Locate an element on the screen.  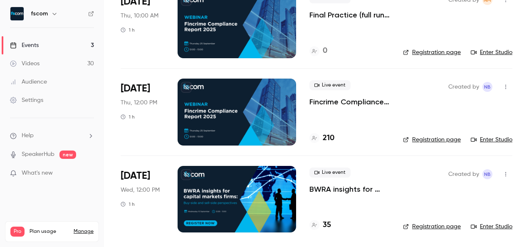
div: Sep 25 Thu, 12:00 PM (Europe/London) is located at coordinates (142, 112).